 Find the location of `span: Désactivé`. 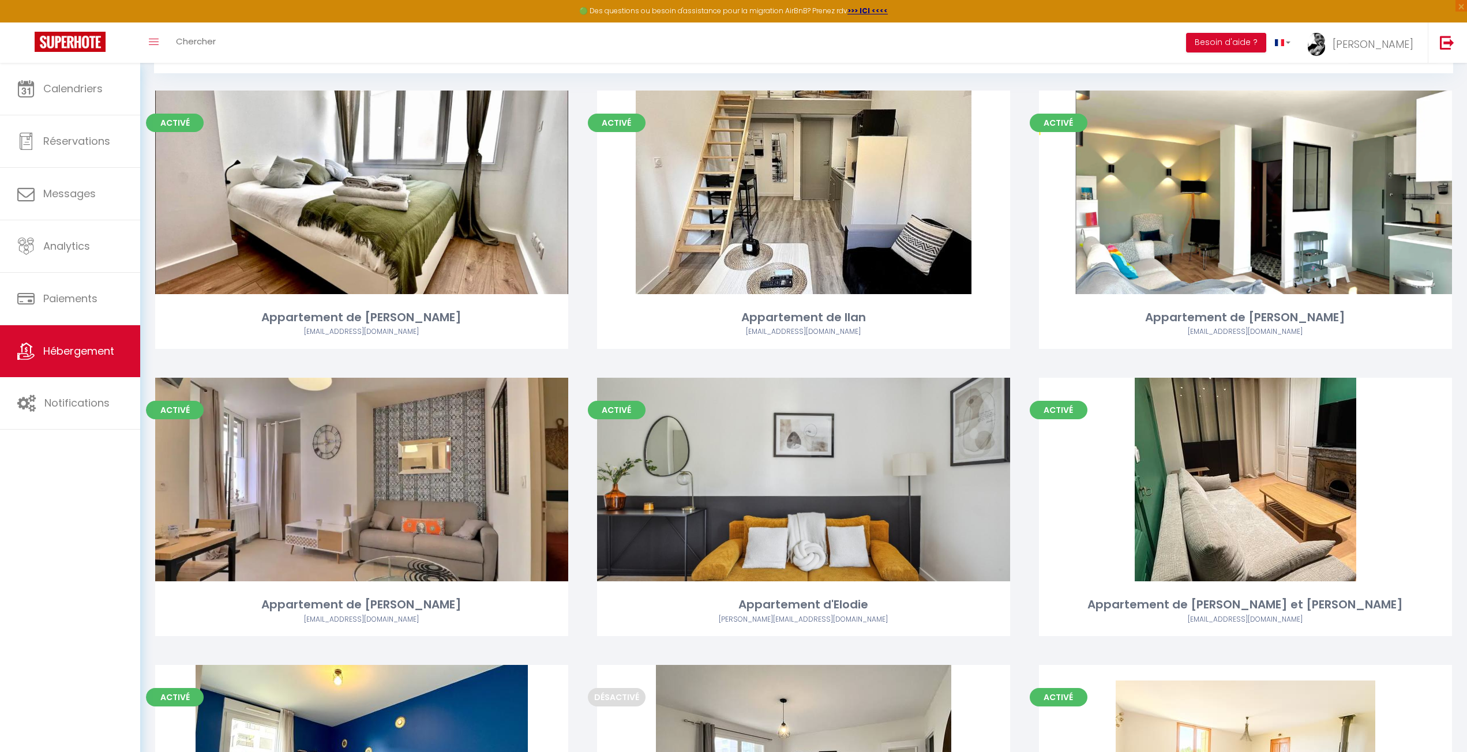

span: Désactivé is located at coordinates (617, 697).